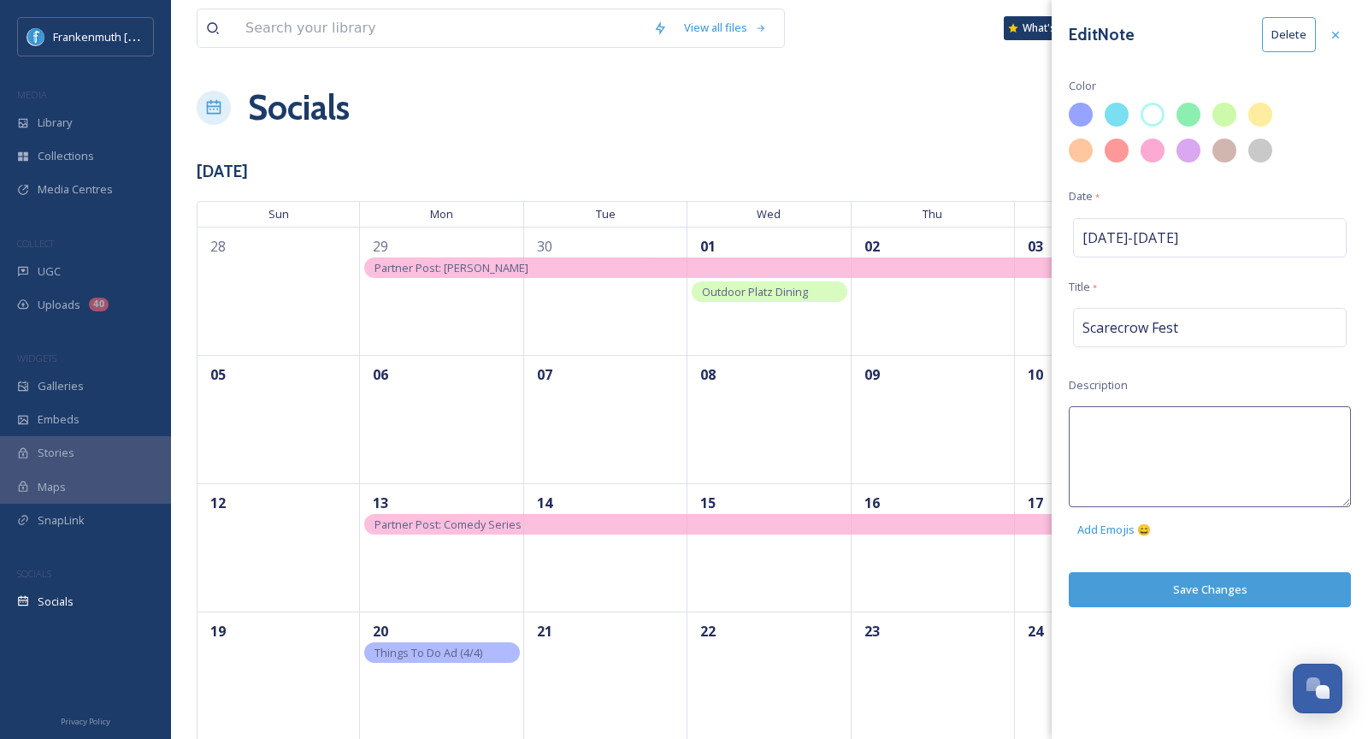 The width and height of the screenshot is (1368, 739). I want to click on span: Description, so click(1098, 385).